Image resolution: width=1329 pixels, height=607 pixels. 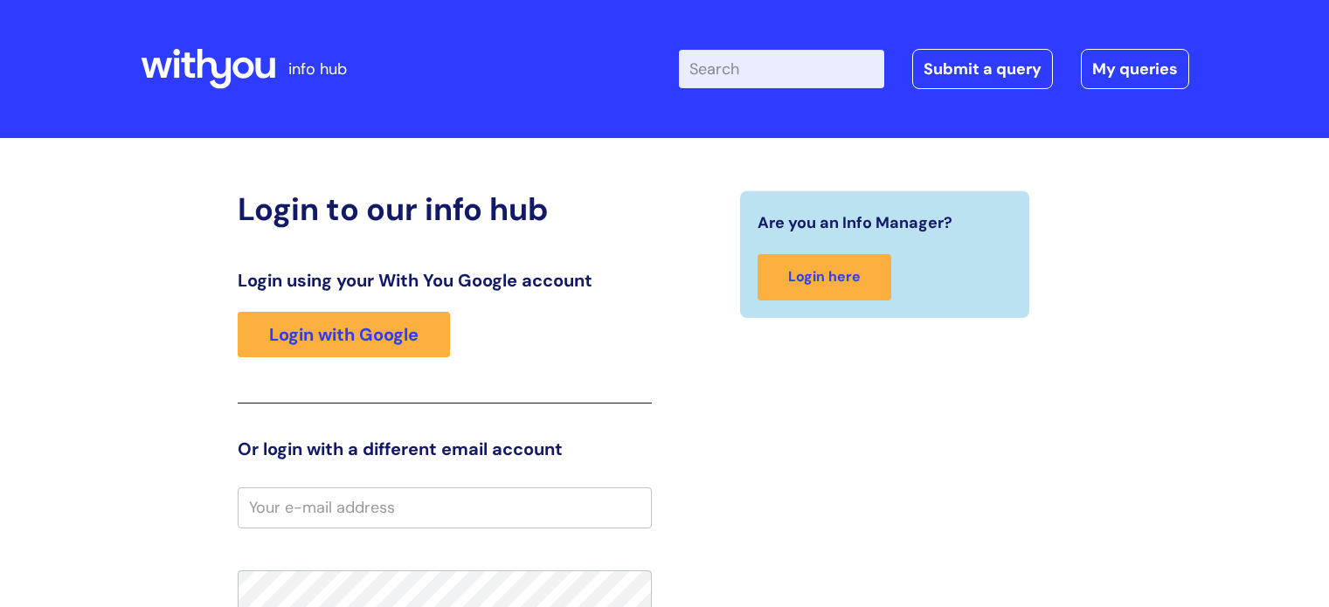 I want to click on h3: Login using your With You Google account, so click(x=445, y=281).